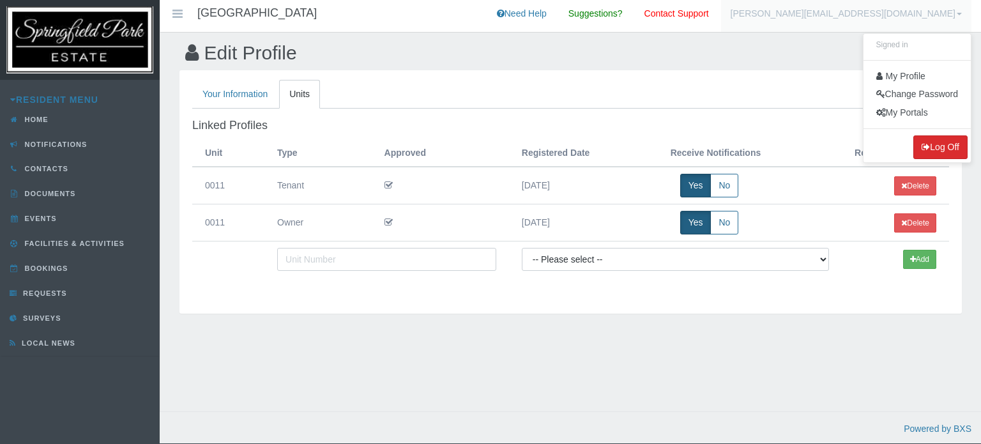 Image resolution: width=981 pixels, height=444 pixels. What do you see at coordinates (235, 94) in the screenshot?
I see `a: Your Information` at bounding box center [235, 94].